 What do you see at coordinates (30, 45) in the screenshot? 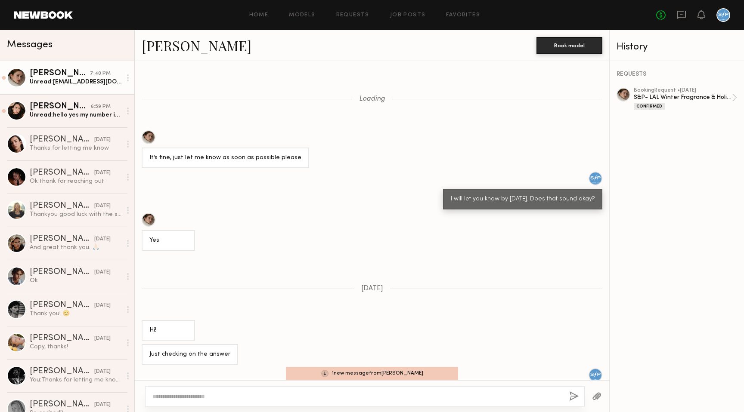
I see `span: Messages` at bounding box center [30, 45].